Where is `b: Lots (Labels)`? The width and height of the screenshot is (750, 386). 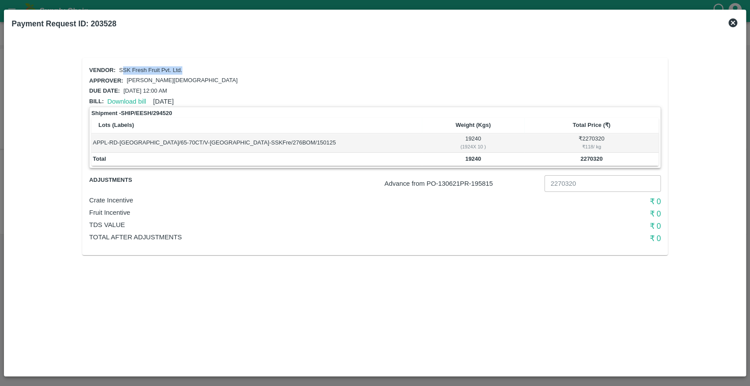 b: Lots (Labels) is located at coordinates (116, 125).